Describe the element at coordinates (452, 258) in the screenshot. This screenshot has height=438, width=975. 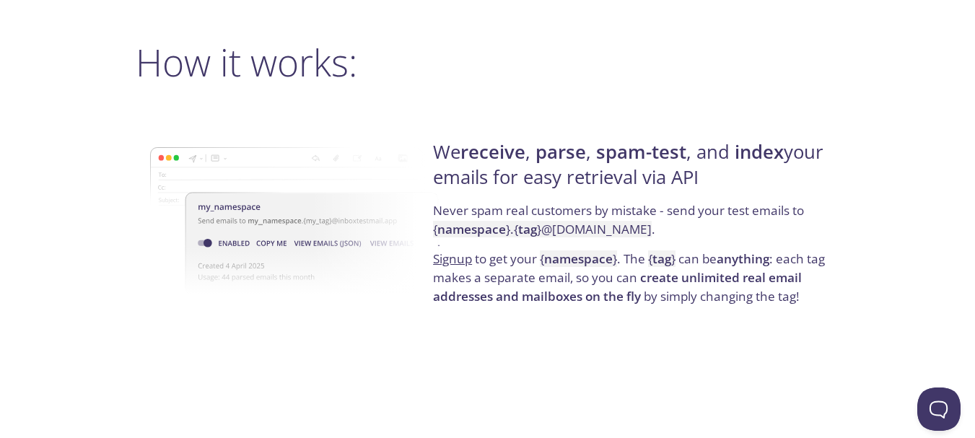
I see `a: Signup` at that location.